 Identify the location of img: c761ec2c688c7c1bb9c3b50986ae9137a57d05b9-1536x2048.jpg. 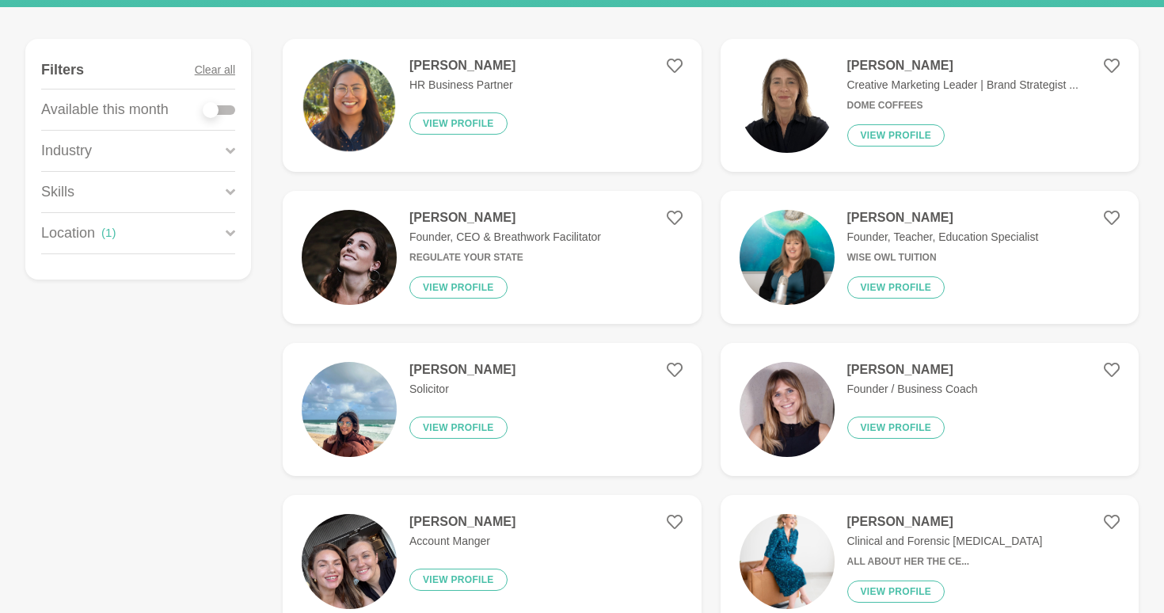
(349, 561).